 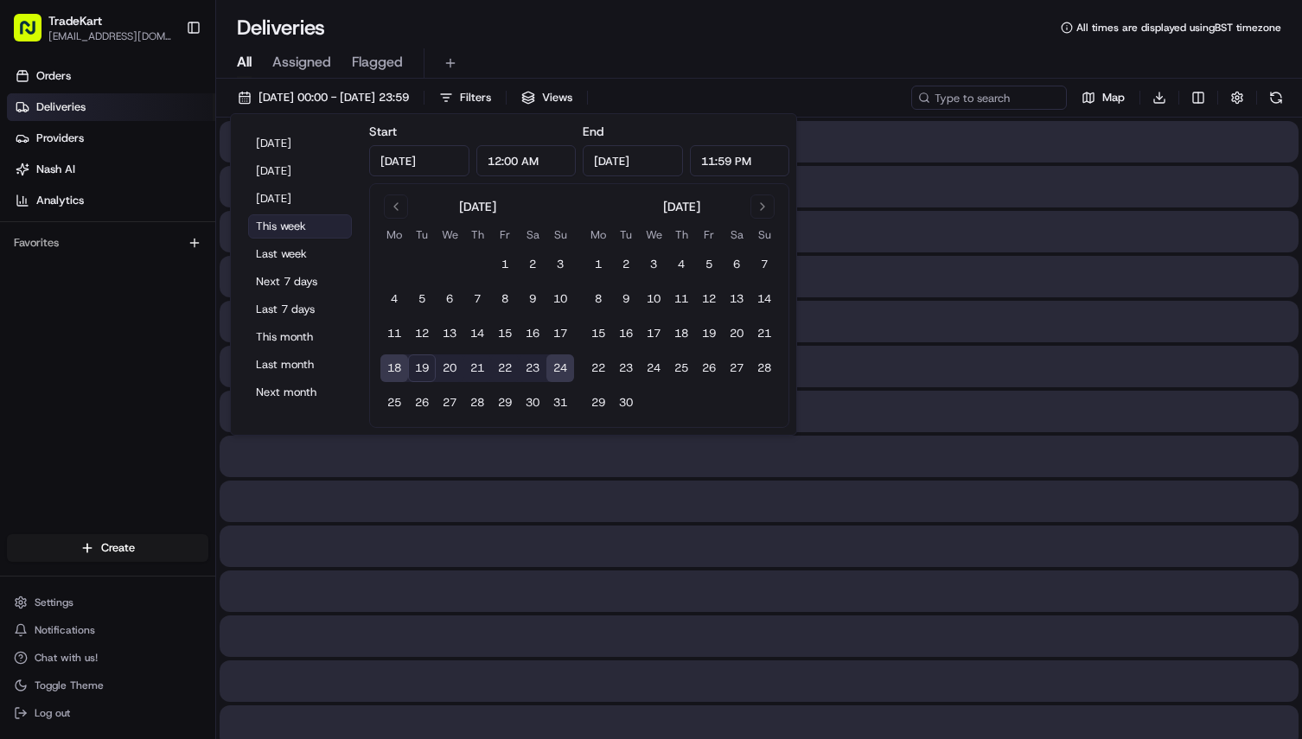 What do you see at coordinates (383, 131) in the screenshot?
I see `label: Start` at bounding box center [383, 131].